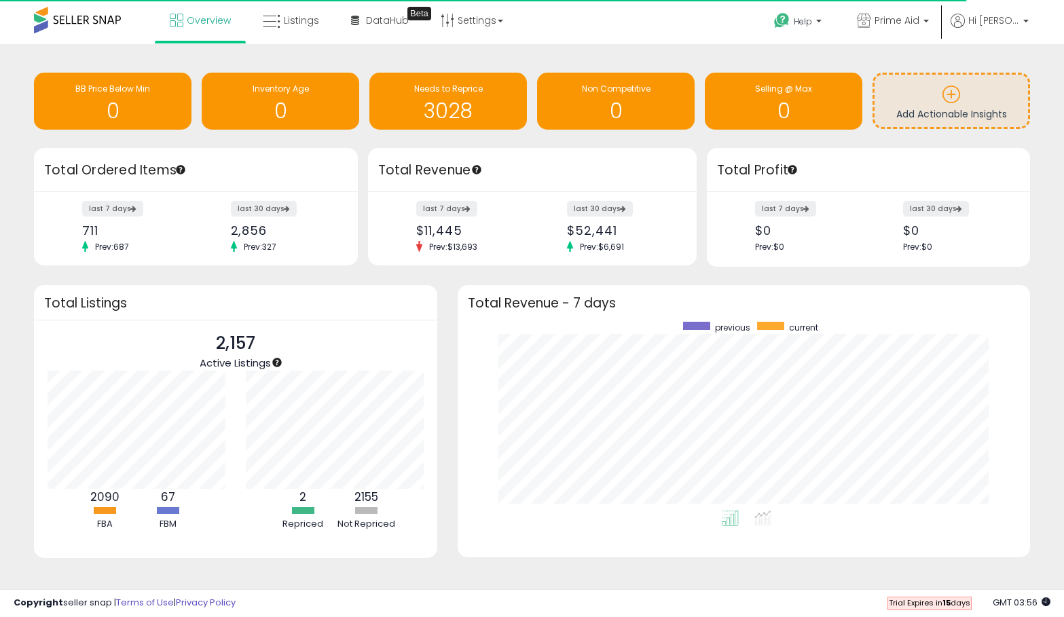 This screenshot has width=1064, height=617. What do you see at coordinates (448, 101) in the screenshot?
I see `a: Needs to Reprice 3028` at bounding box center [448, 101].